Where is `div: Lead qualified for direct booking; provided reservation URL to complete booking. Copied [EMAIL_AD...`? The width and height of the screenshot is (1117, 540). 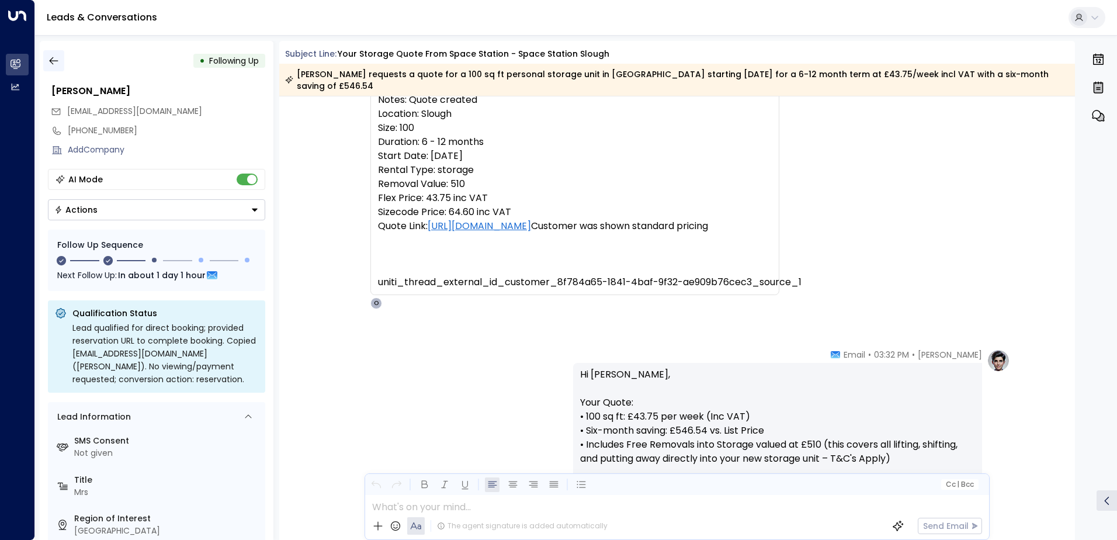
div: Lead qualified for direct booking; provided reservation URL to complete booking. Copied [EMAIL_AD... is located at coordinates (165, 354).